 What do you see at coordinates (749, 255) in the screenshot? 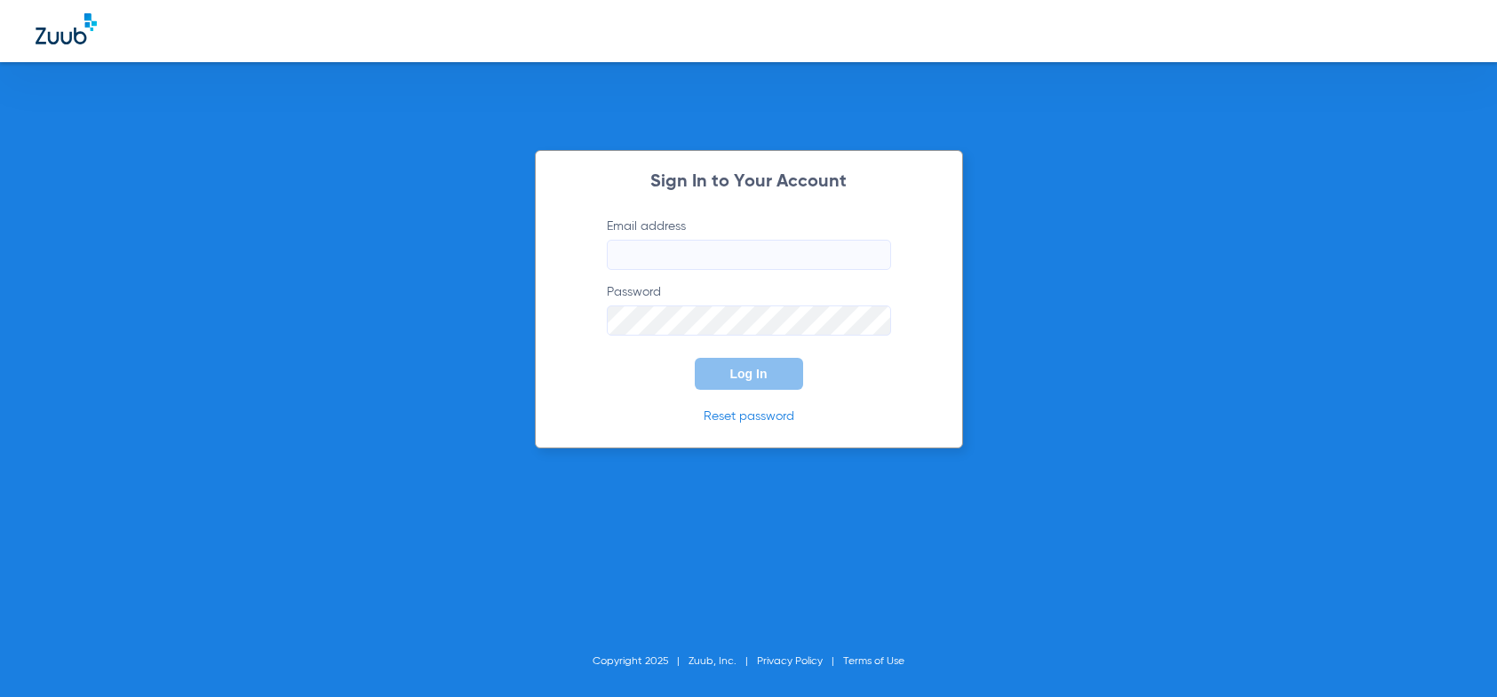
I see `input: Email address` at bounding box center [749, 255].